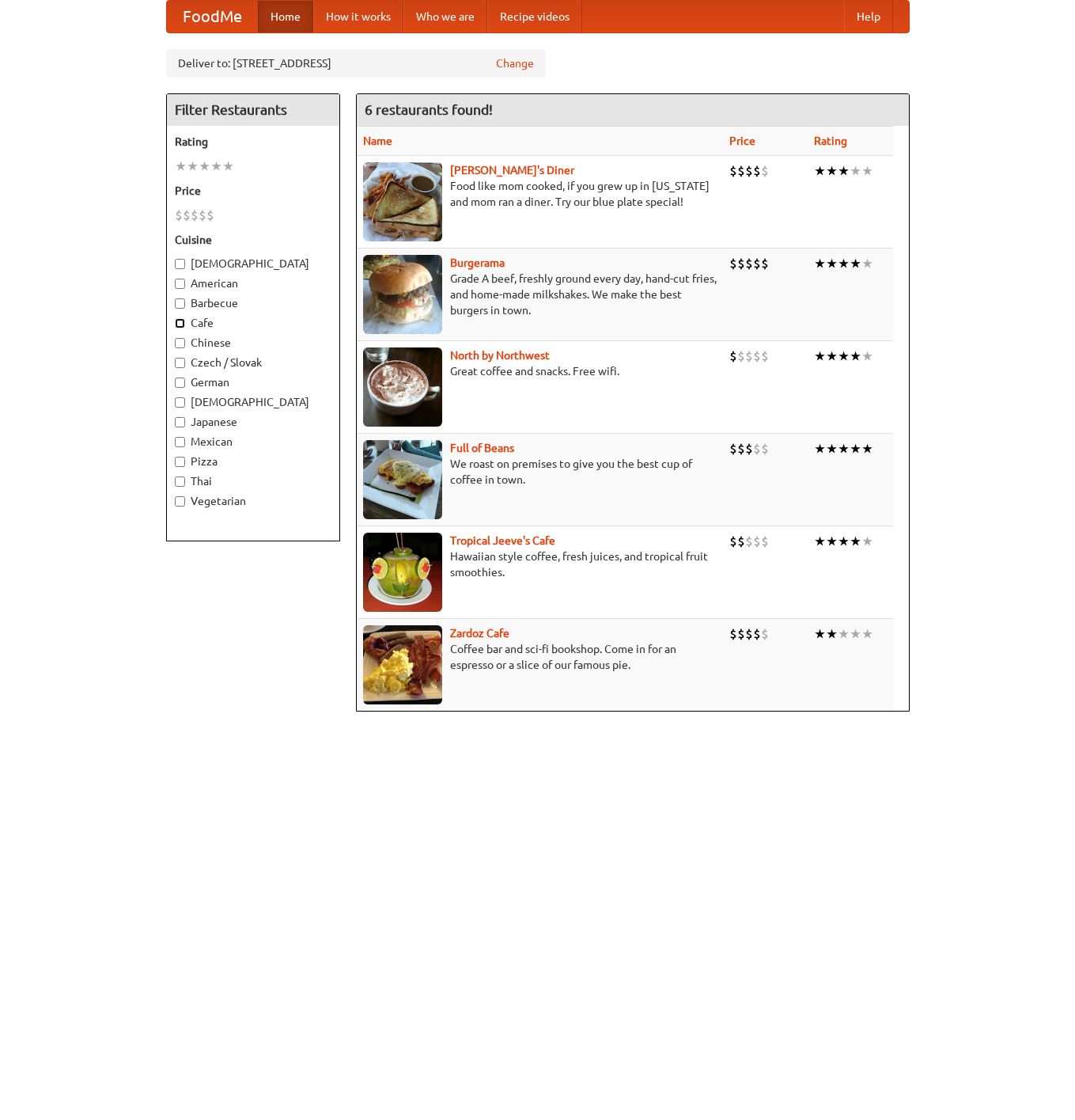 The width and height of the screenshot is (1075, 1120). I want to click on input: Czech / Slovak, so click(180, 363).